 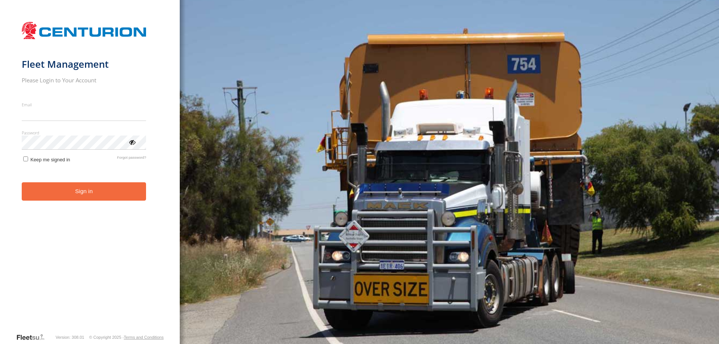 I want to click on input: Keep me signed in, so click(x=25, y=159).